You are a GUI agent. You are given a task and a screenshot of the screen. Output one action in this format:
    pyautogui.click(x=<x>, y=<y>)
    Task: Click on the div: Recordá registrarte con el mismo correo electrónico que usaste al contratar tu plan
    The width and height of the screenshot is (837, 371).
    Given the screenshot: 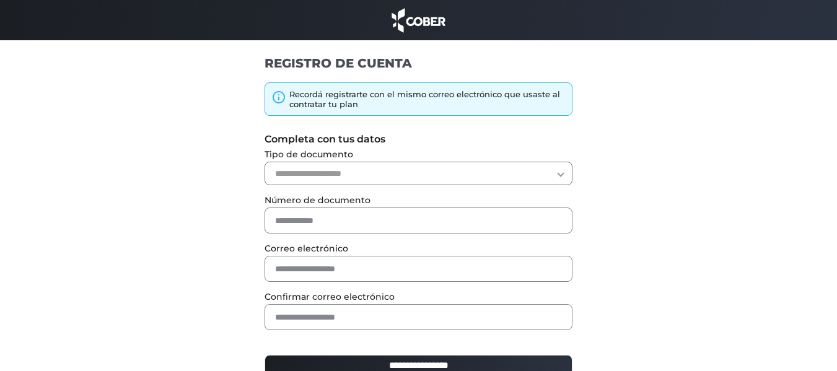 What is the action you would take?
    pyautogui.click(x=427, y=99)
    